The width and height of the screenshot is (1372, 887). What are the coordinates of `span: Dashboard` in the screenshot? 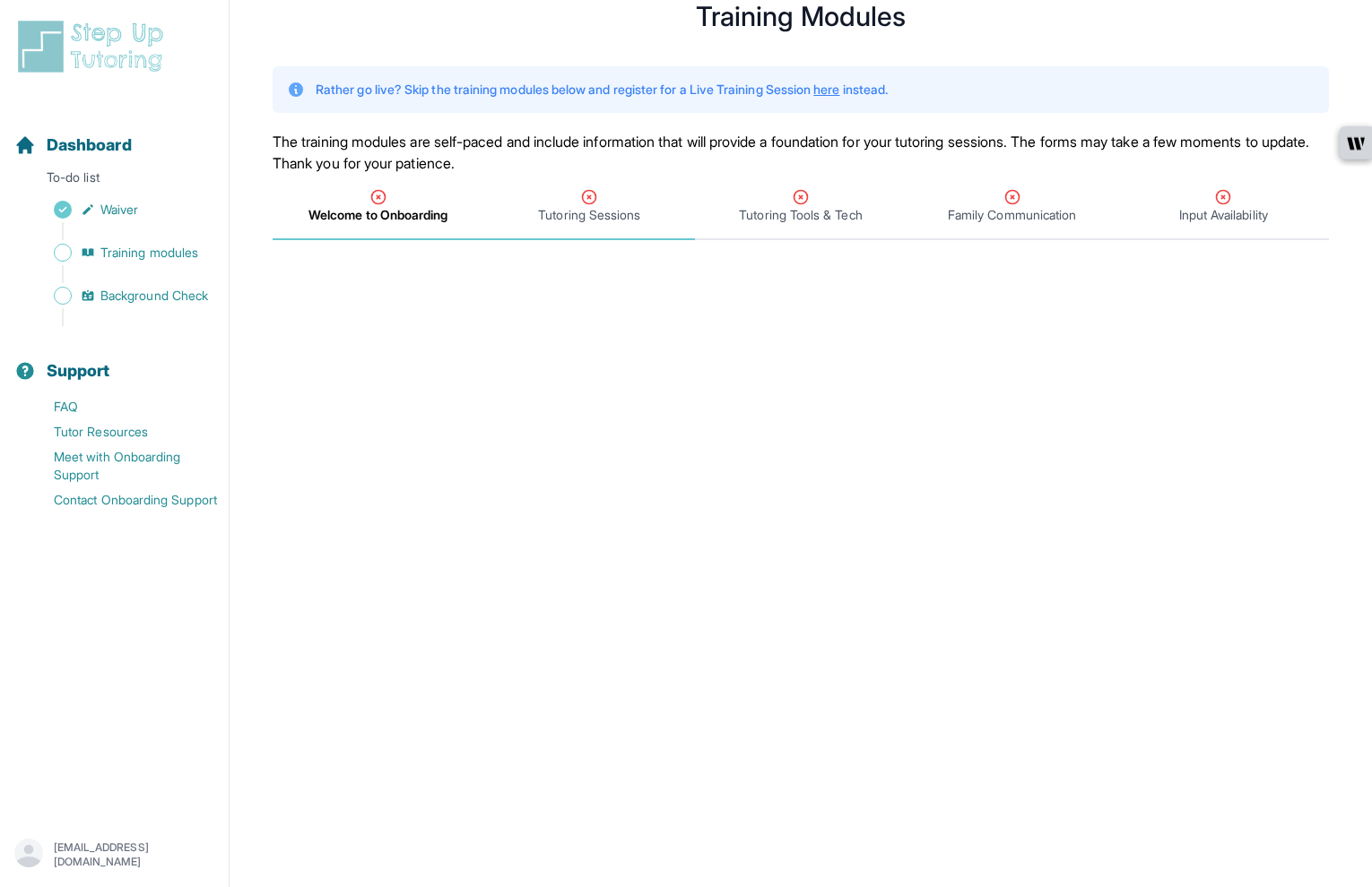 It's located at (89, 145).